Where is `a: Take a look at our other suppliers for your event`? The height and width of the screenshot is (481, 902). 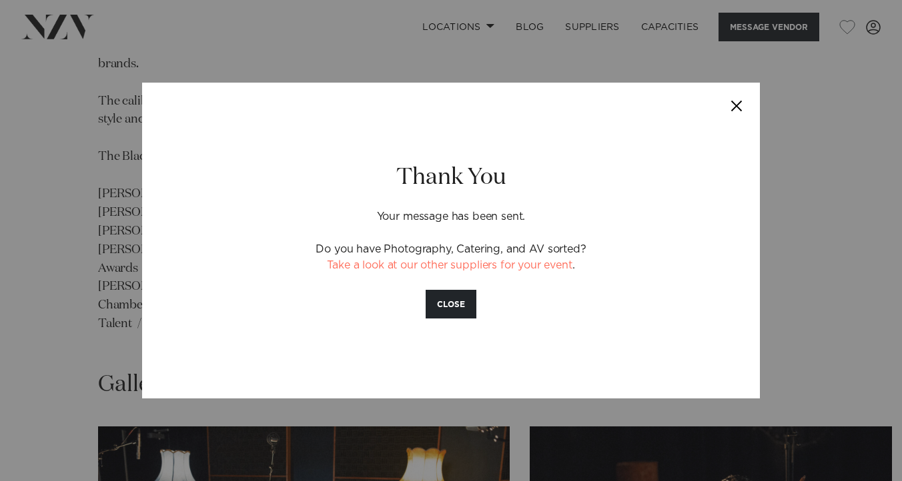 a: Take a look at our other suppliers for your event is located at coordinates (449, 265).